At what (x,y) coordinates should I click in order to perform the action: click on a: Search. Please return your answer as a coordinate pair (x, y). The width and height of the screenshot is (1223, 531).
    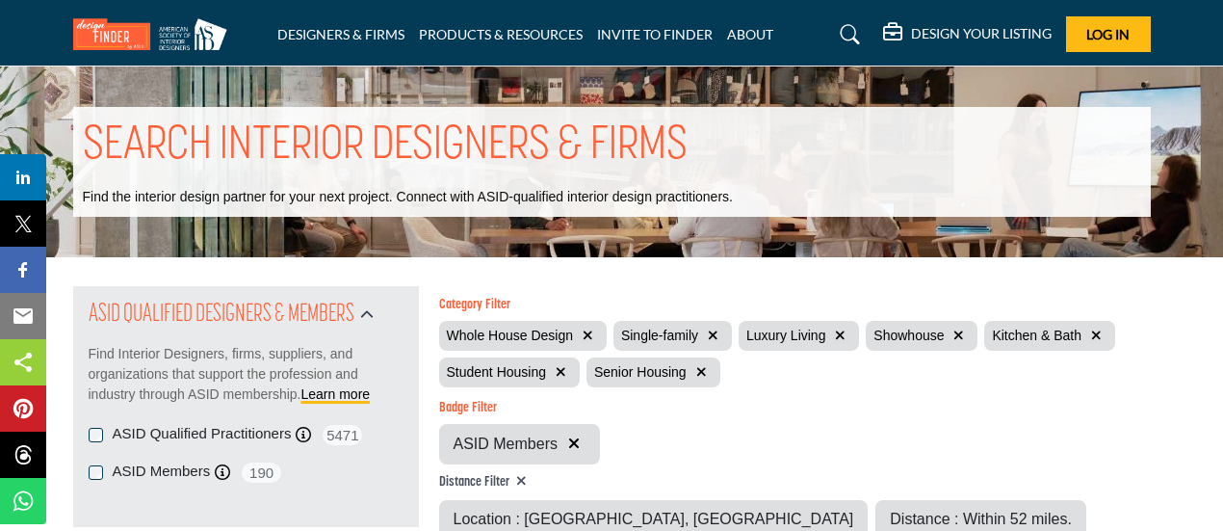
    Looking at the image, I should click on (846, 35).